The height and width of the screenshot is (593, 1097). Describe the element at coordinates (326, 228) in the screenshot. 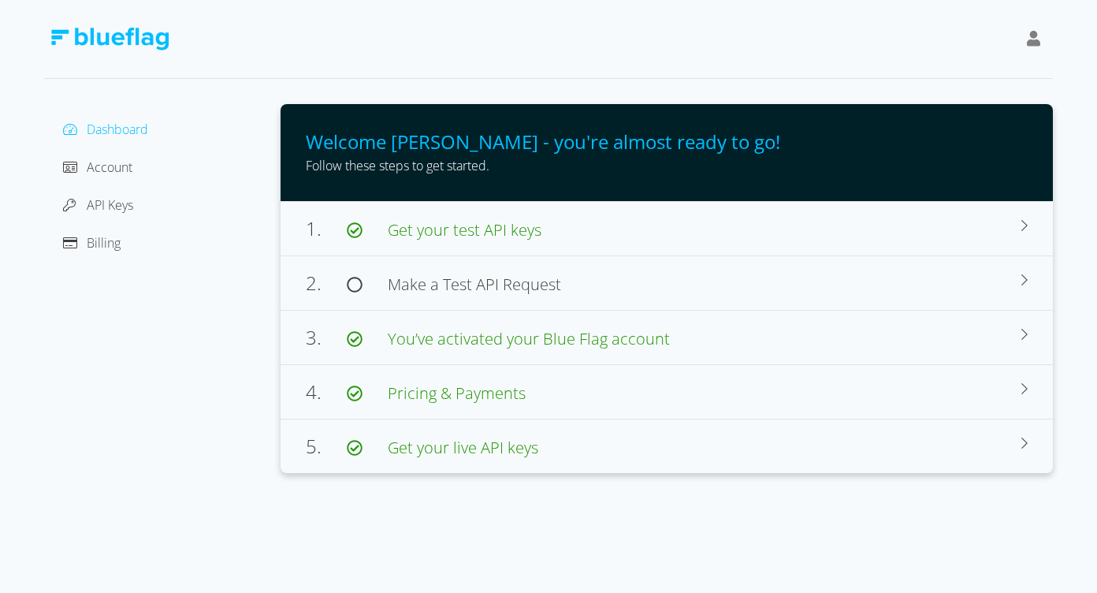

I see `span: 1.` at that location.